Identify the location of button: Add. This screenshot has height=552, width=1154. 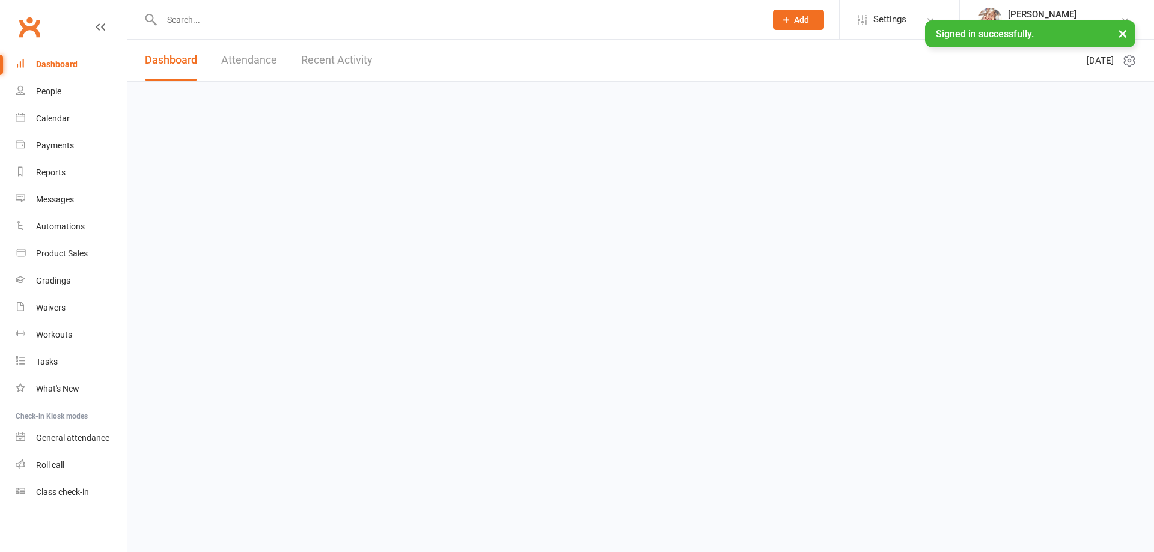
(798, 20).